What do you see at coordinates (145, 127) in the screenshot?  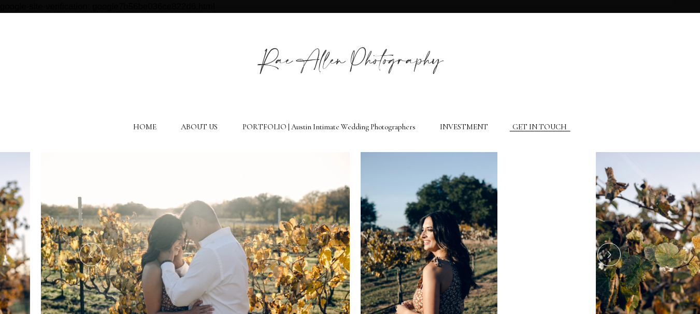 I see `a: HOME` at bounding box center [145, 127].